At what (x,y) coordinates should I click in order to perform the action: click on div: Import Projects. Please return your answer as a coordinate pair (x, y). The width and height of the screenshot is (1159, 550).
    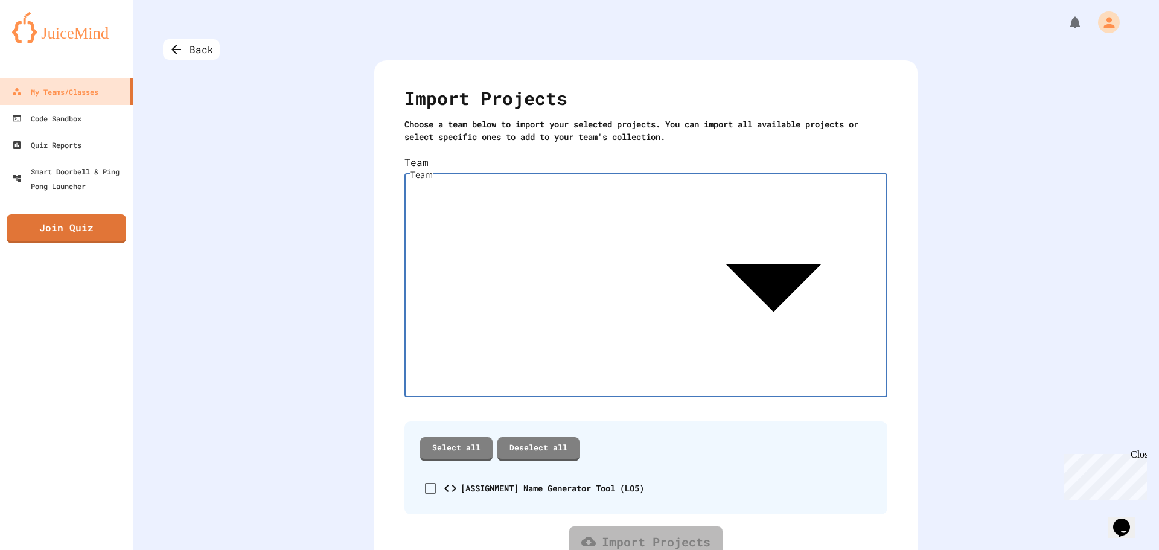
    Looking at the image, I should click on (646, 101).